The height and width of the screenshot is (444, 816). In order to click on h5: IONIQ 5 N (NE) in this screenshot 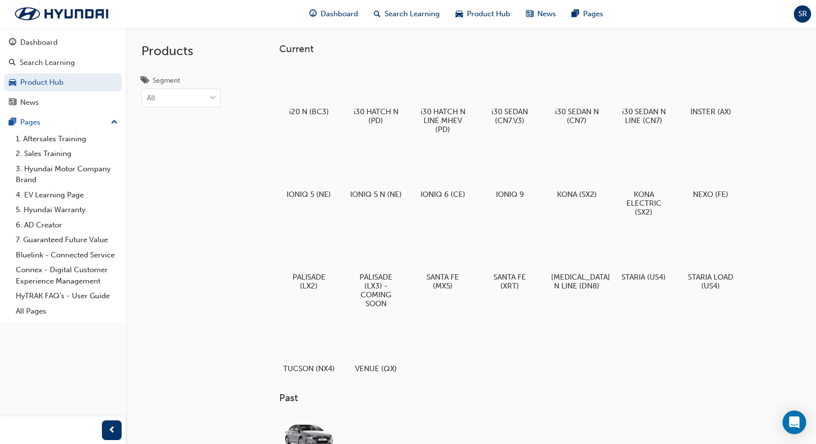, I will do `click(376, 194)`.